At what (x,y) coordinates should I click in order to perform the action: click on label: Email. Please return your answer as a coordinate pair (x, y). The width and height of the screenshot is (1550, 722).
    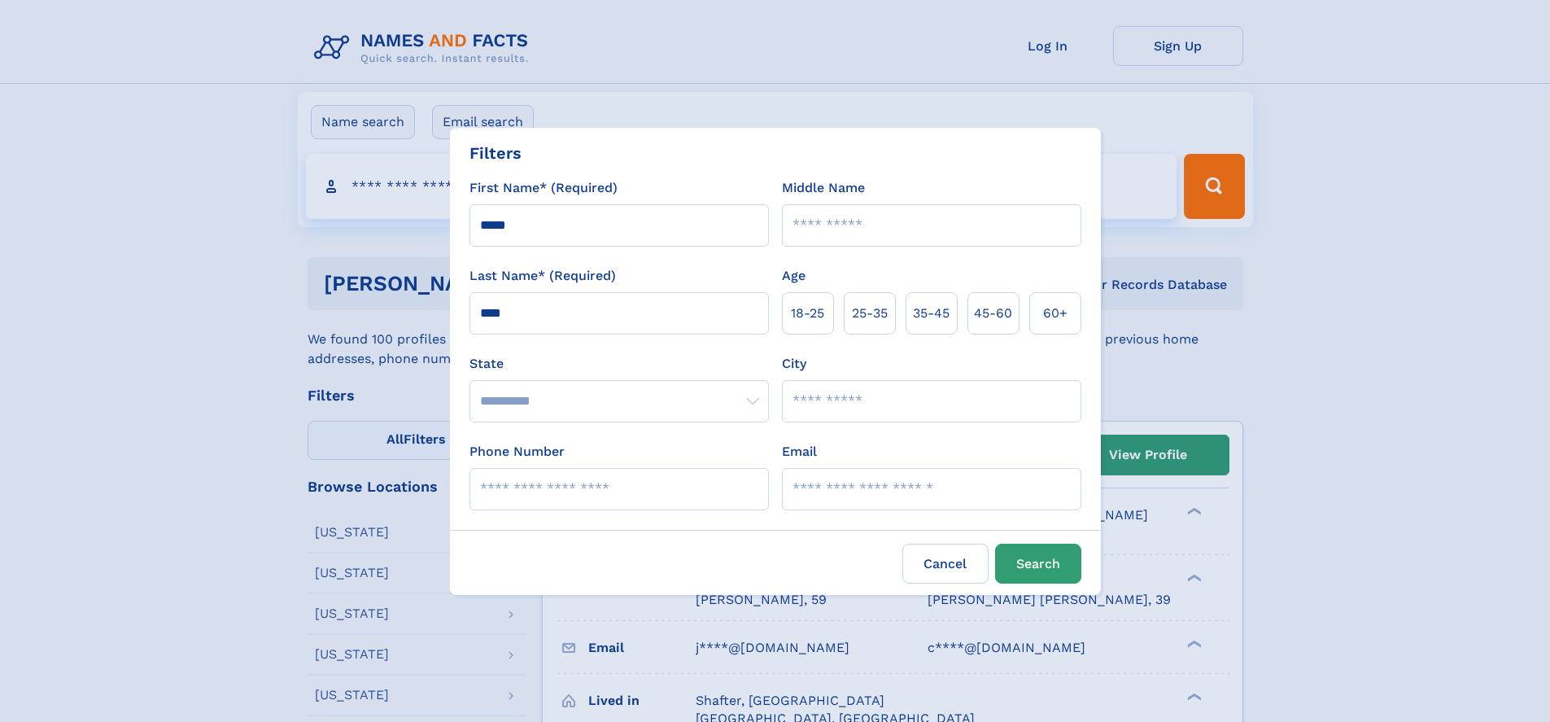
    Looking at the image, I should click on (799, 452).